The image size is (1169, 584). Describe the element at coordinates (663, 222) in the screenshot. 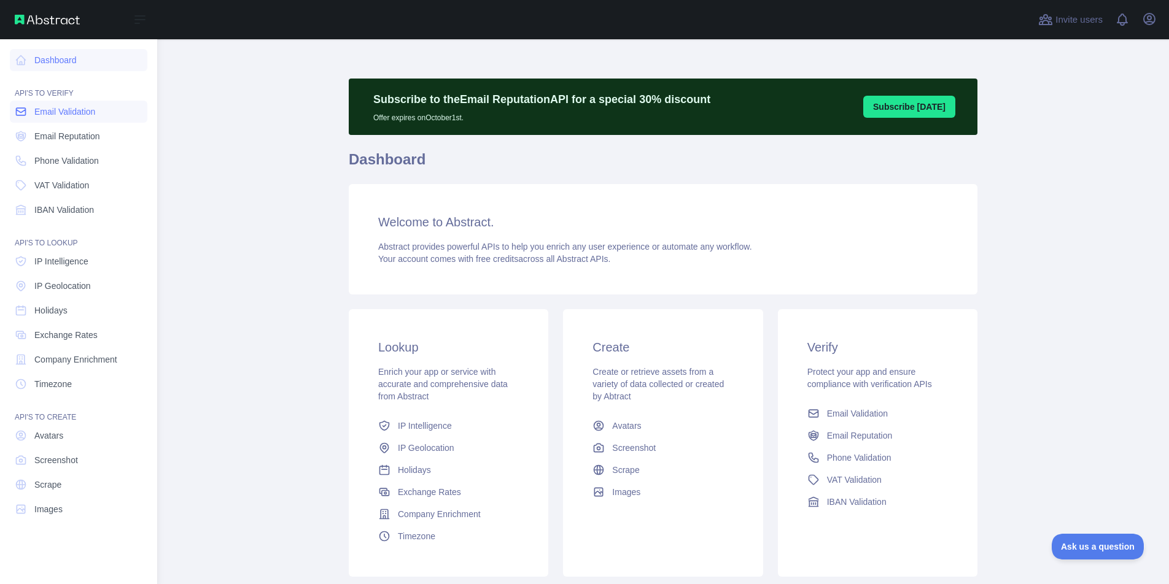

I see `h3: Welcome to Abstract.` at that location.